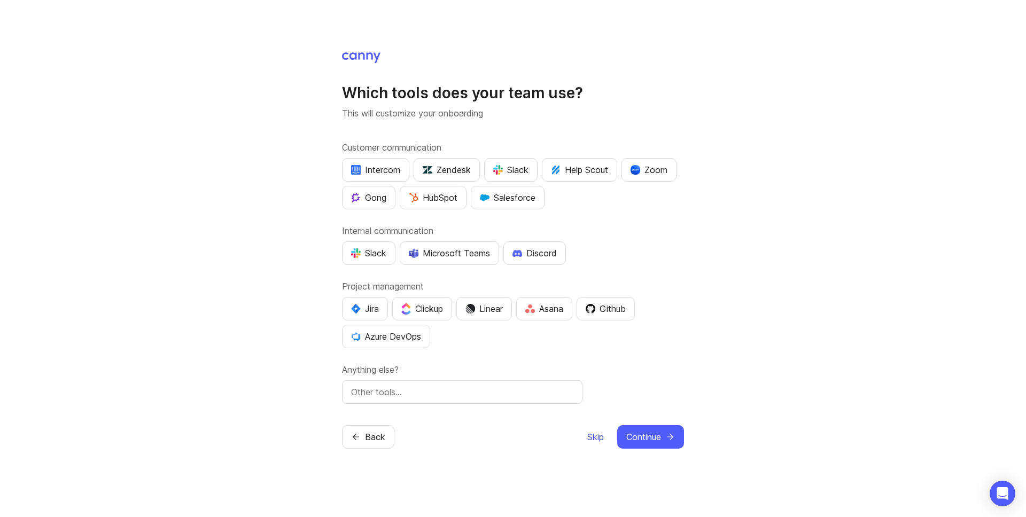 The width and height of the screenshot is (1026, 517). Describe the element at coordinates (508, 198) in the screenshot. I see `button: Salesforce` at that location.